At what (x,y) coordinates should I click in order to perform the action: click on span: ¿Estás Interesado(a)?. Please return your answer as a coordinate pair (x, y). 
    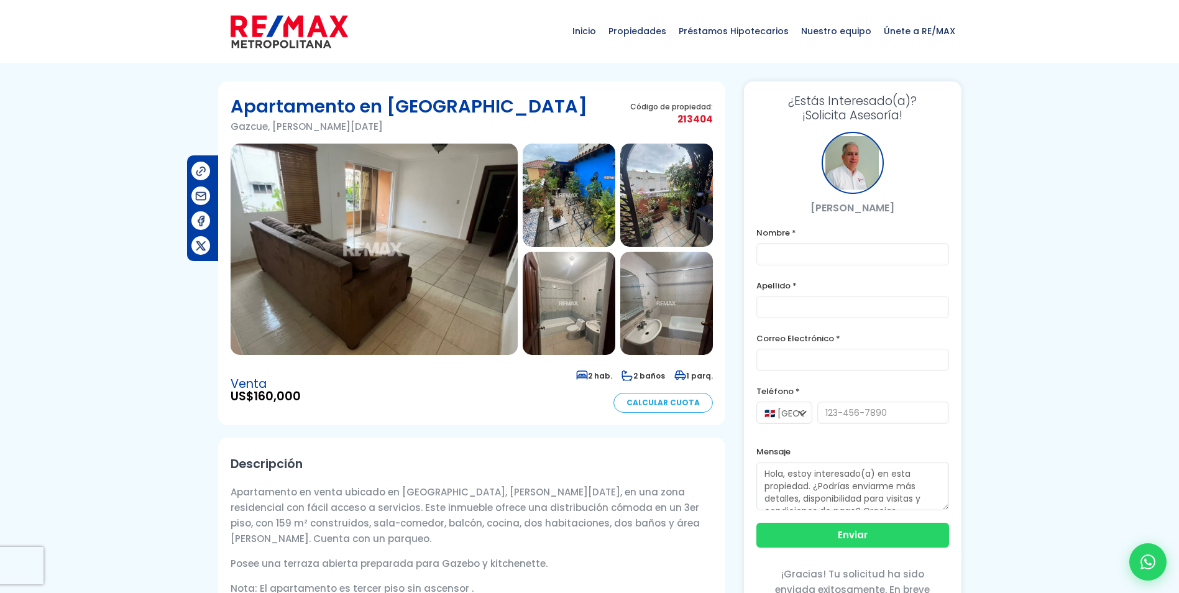
    Looking at the image, I should click on (853, 101).